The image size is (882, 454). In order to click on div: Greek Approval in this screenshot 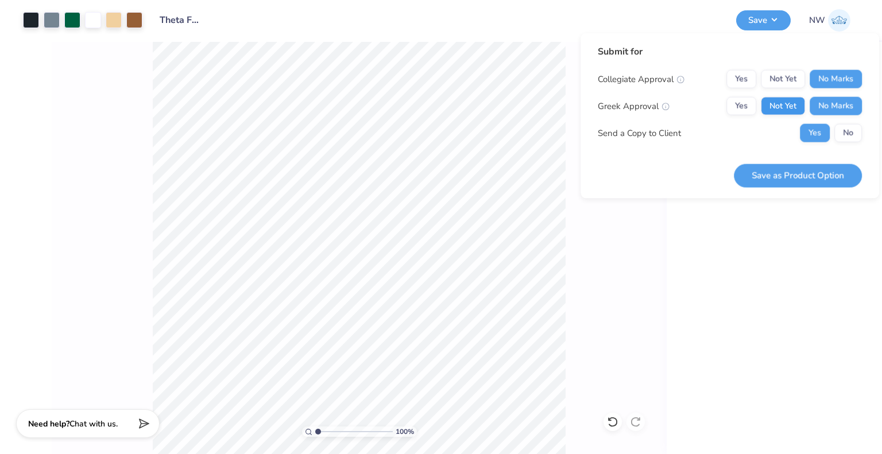, I will do `click(633, 106)`.